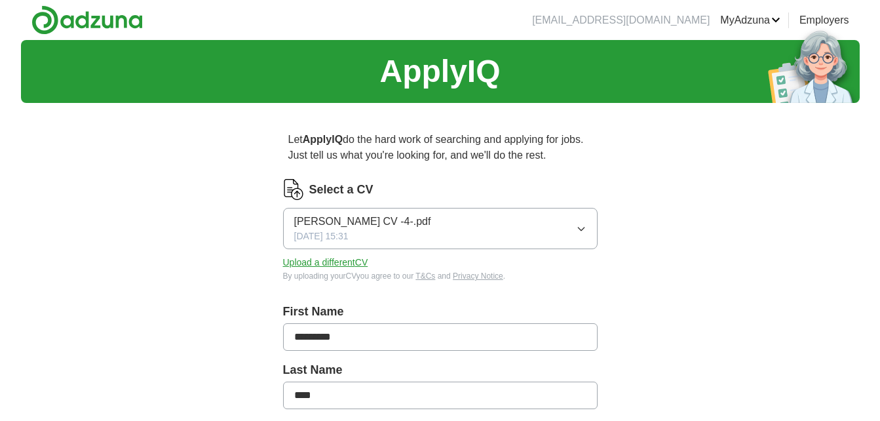 This screenshot has height=421, width=880. Describe the element at coordinates (440, 311) in the screenshot. I see `label: First Name` at that location.